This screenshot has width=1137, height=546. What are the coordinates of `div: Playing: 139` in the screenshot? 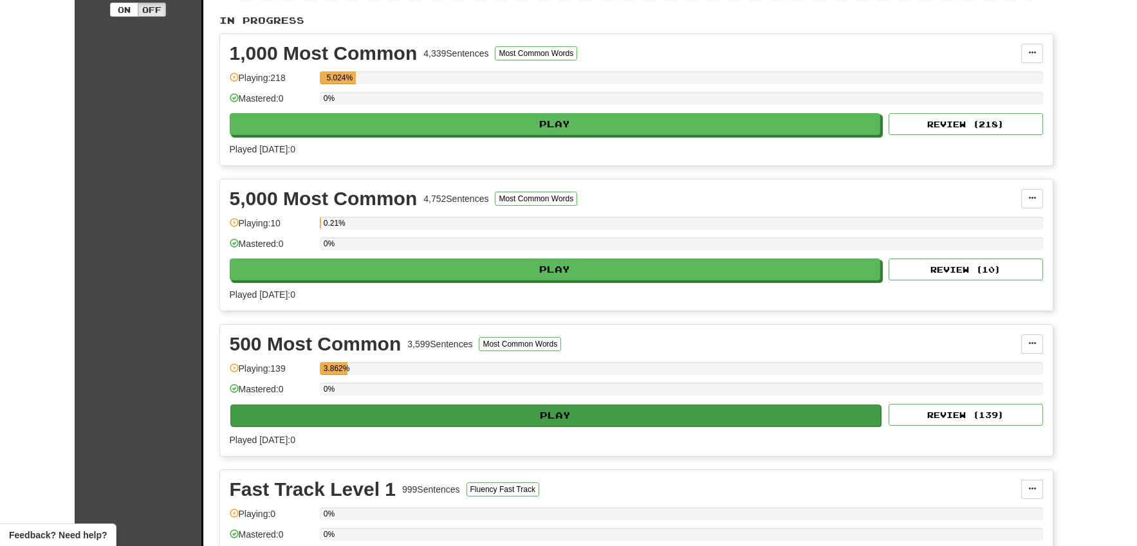 It's located at (272, 373).